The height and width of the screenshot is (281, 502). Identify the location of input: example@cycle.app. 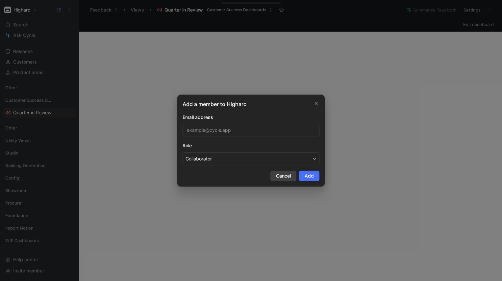
(251, 130).